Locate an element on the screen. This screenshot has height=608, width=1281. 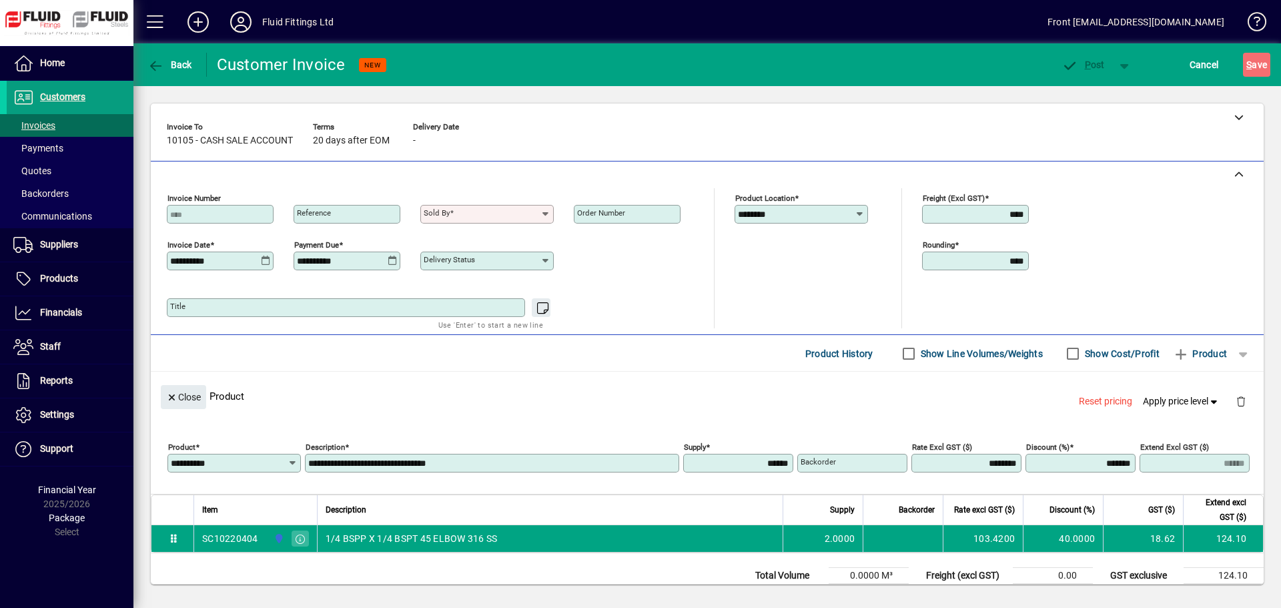
button: Add is located at coordinates (198, 22).